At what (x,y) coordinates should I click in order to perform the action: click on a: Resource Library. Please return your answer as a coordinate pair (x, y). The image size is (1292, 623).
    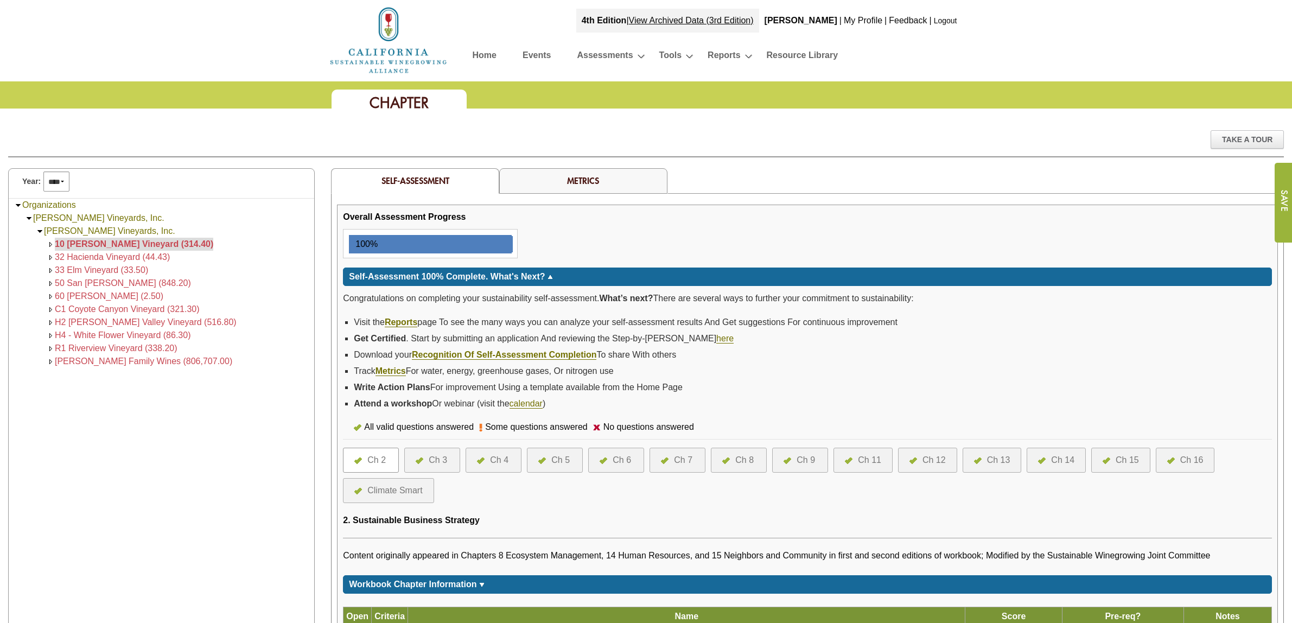
    Looking at the image, I should click on (803, 57).